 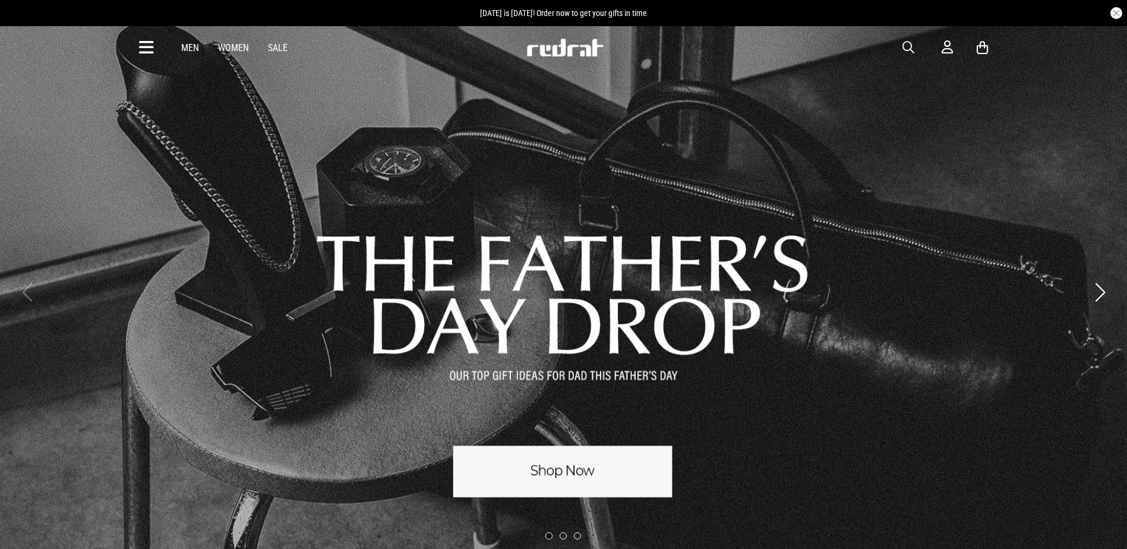 What do you see at coordinates (277, 48) in the screenshot?
I see `a: Sale` at bounding box center [277, 48].